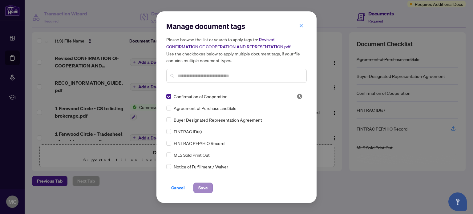 Image resolution: width=473 pixels, height=214 pixels. What do you see at coordinates (299, 96) in the screenshot?
I see `img: status` at bounding box center [299, 96].